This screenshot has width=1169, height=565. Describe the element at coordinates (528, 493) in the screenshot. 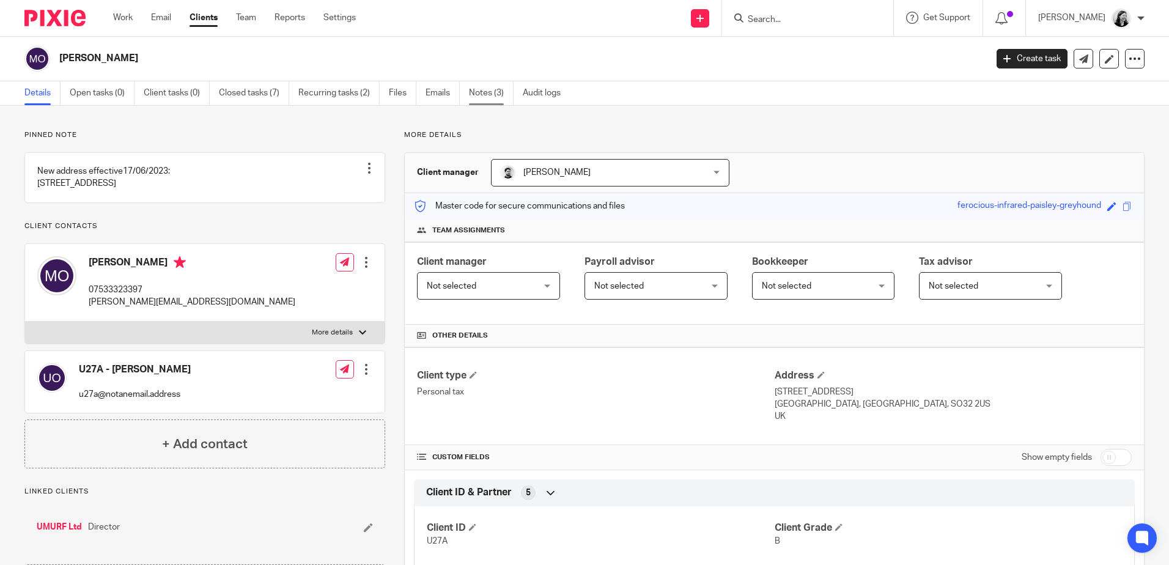

I see `span: 5` at that location.